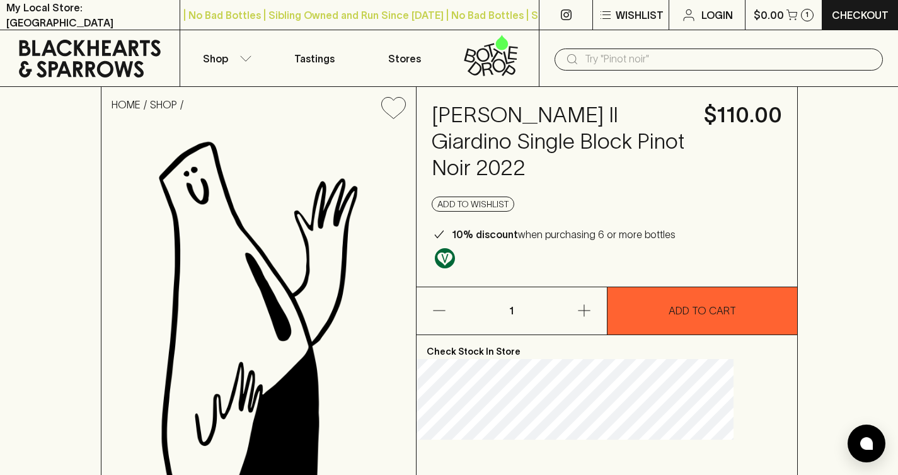 The width and height of the screenshot is (898, 475). What do you see at coordinates (314, 58) in the screenshot?
I see `a: Tastings` at bounding box center [314, 58].